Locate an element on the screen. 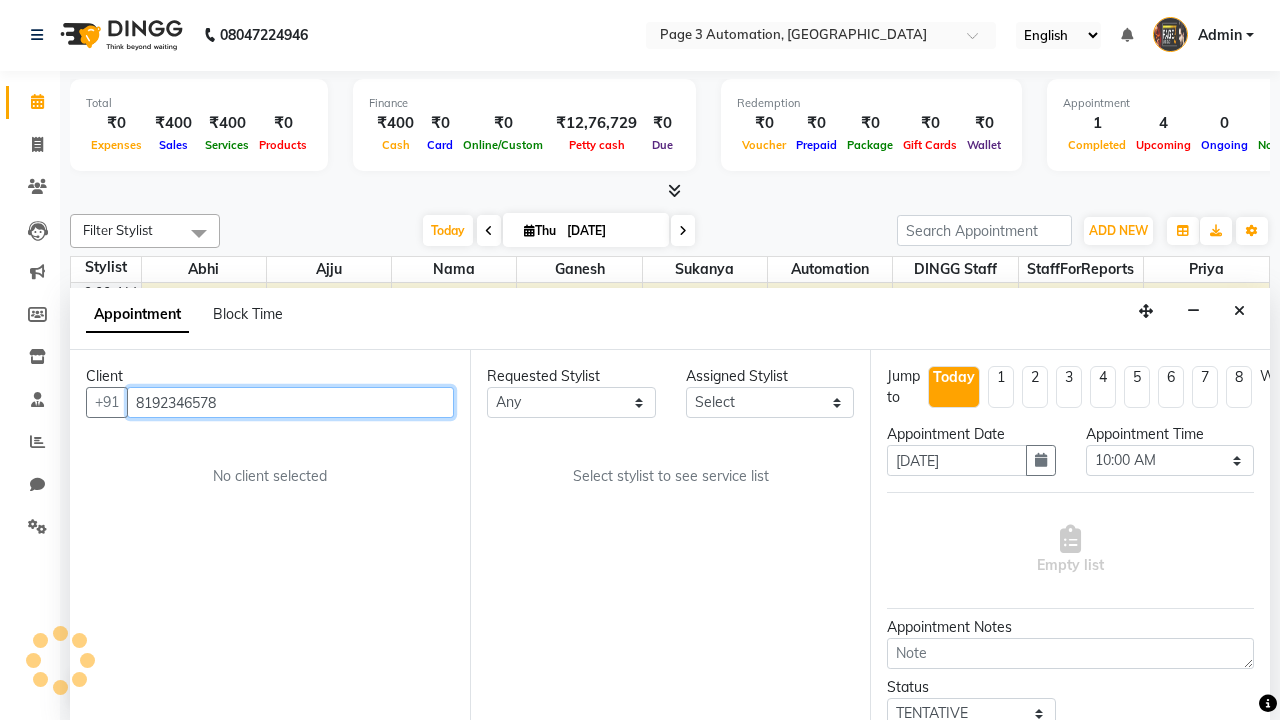 This screenshot has width=1280, height=720. input: yyyy-mm-dd is located at coordinates (957, 460).